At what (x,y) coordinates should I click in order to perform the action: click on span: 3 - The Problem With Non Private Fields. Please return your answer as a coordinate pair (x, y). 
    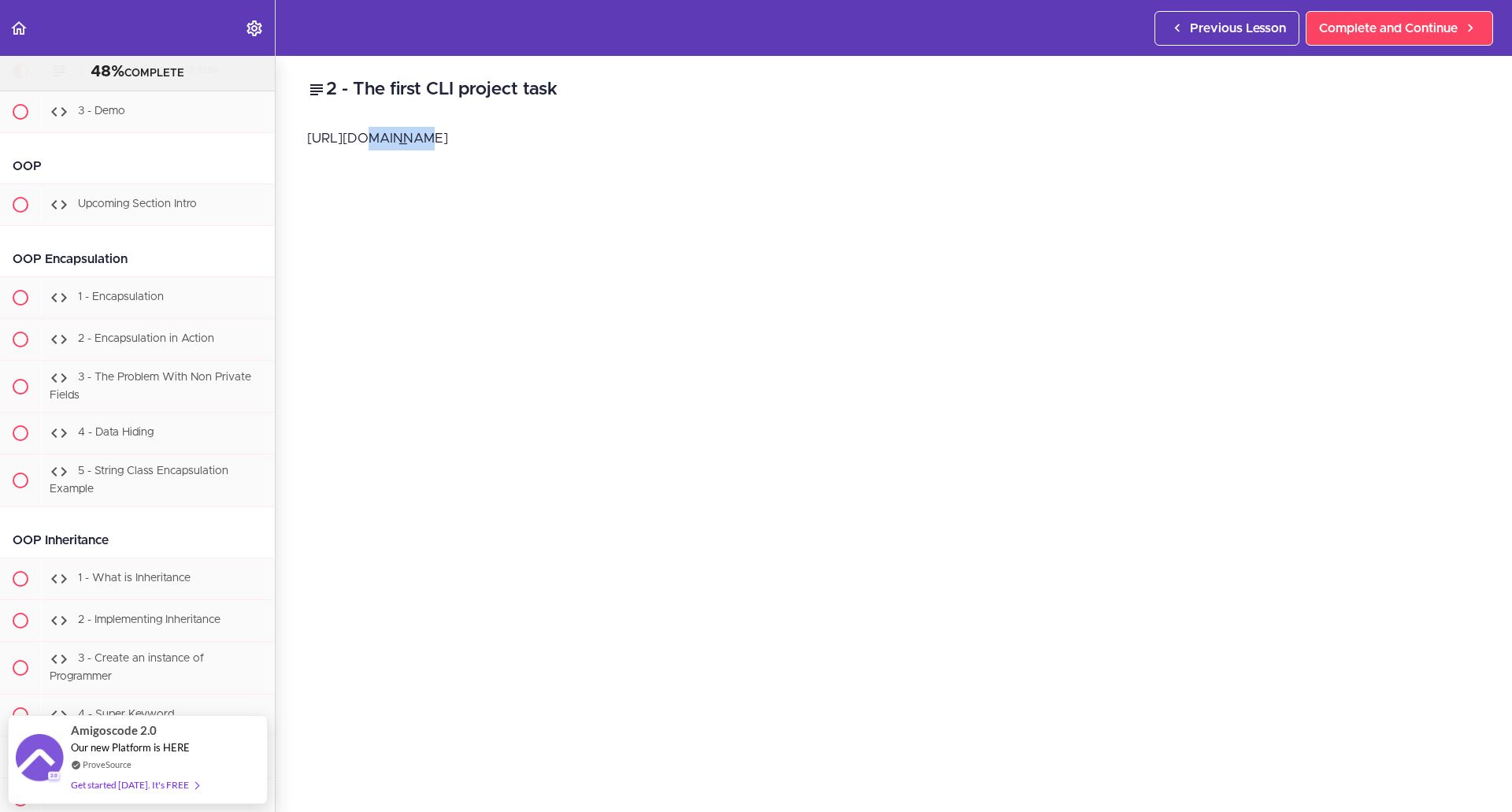
    Looking at the image, I should click on (150, 386).